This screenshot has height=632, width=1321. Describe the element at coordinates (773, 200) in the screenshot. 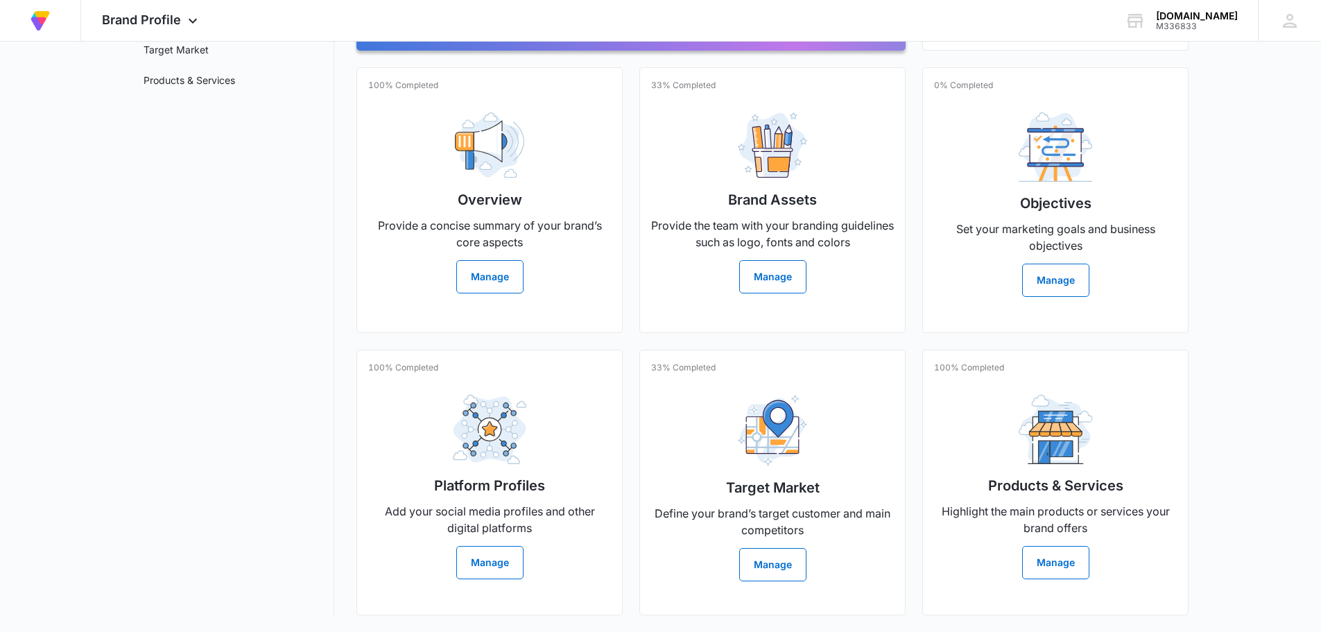

I see `a: 33% CompletedBrand AssetsProvide the team with your branding guidelines such as logo, fonts and c...` at that location.